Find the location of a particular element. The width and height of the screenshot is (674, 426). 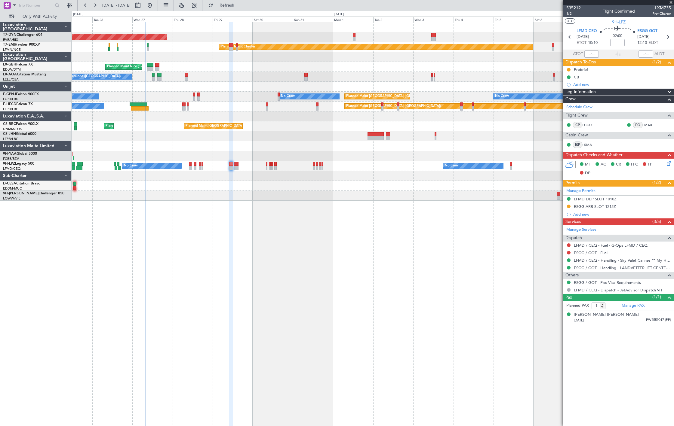

span: Others is located at coordinates (572, 275).